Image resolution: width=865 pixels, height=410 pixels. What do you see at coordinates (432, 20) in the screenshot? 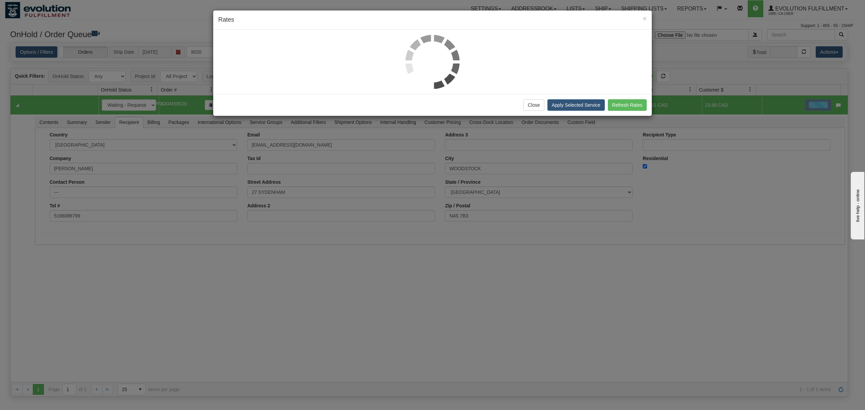
I see `h4: Rates` at bounding box center [432, 20].